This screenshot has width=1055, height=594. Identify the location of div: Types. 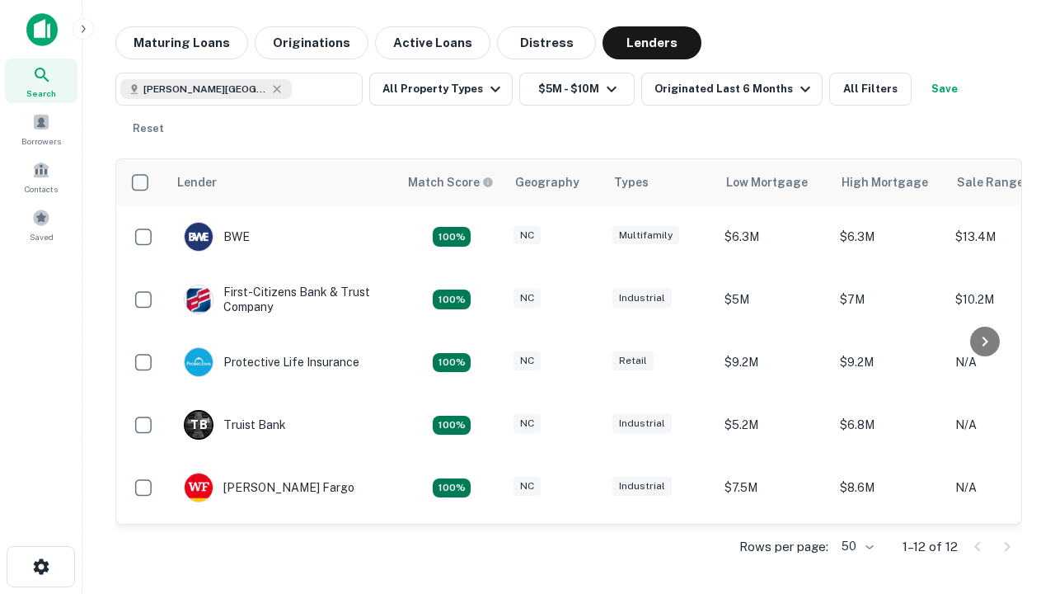
(632, 182).